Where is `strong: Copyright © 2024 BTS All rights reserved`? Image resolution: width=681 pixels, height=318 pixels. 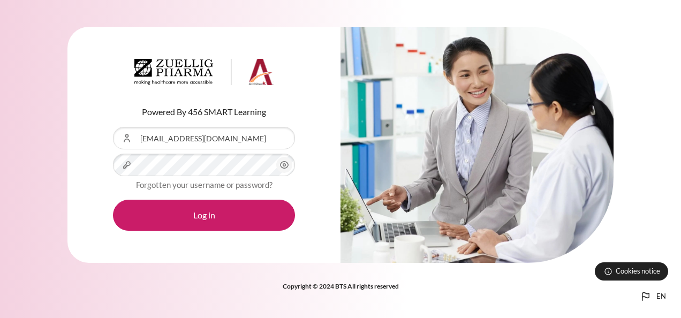
strong: Copyright © 2024 BTS All rights reserved is located at coordinates (341, 286).